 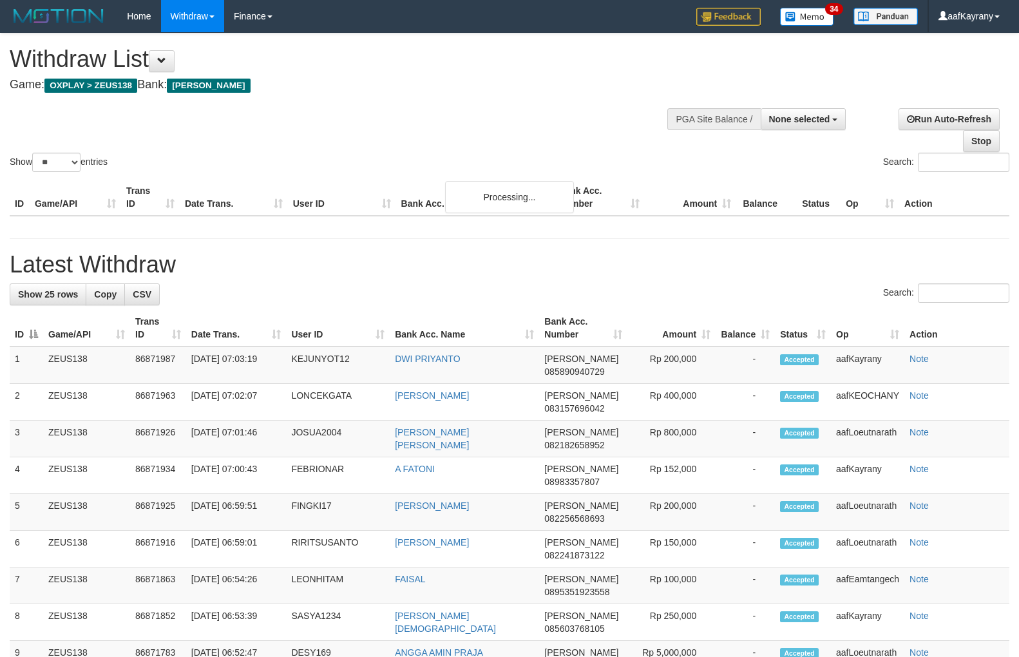 I want to click on td: aafEamtangech, so click(x=868, y=586).